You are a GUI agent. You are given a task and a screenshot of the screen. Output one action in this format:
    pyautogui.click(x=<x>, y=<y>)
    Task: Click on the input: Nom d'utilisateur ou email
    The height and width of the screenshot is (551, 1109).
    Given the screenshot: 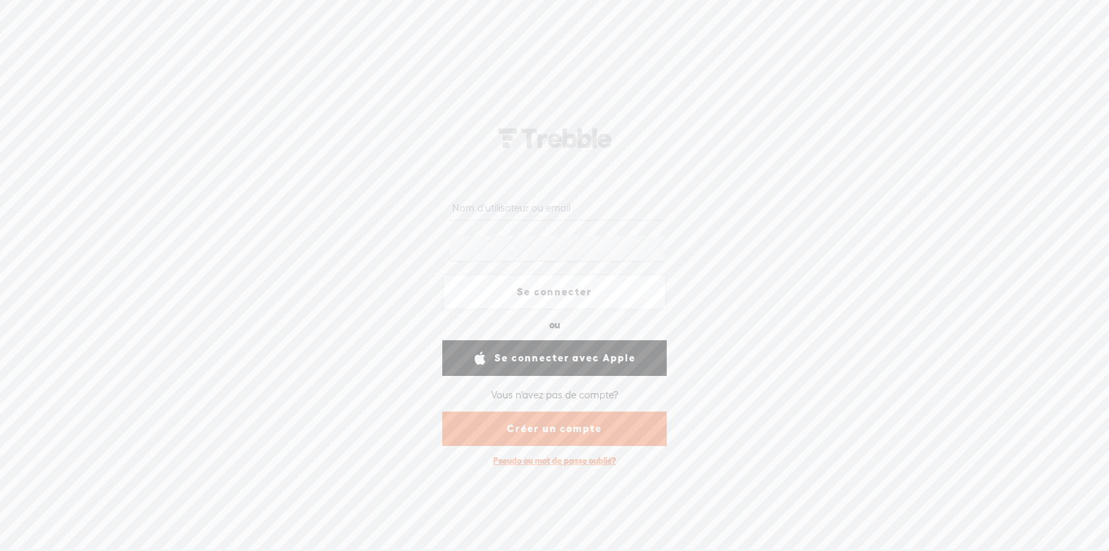 What is the action you would take?
    pyautogui.click(x=557, y=207)
    